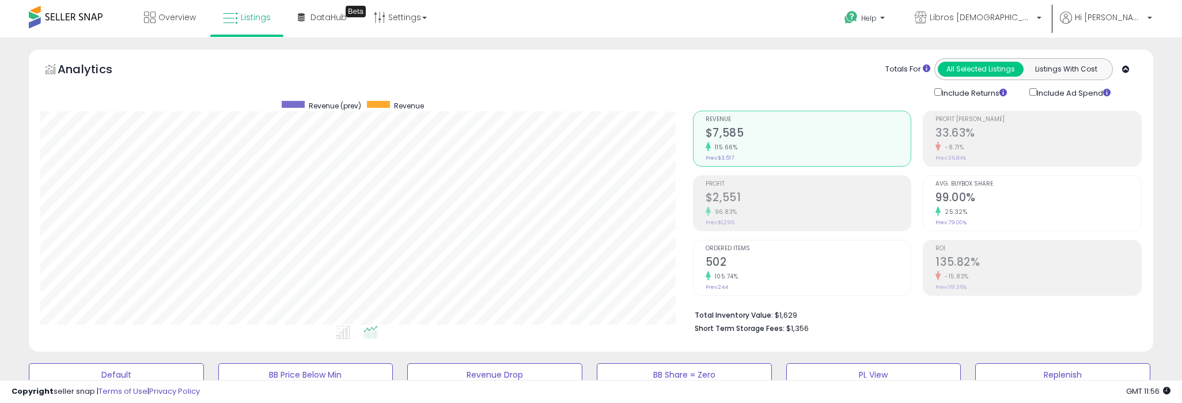 The width and height of the screenshot is (1182, 403). What do you see at coordinates (973, 92) in the screenshot?
I see `div: Include Returns` at bounding box center [973, 92].